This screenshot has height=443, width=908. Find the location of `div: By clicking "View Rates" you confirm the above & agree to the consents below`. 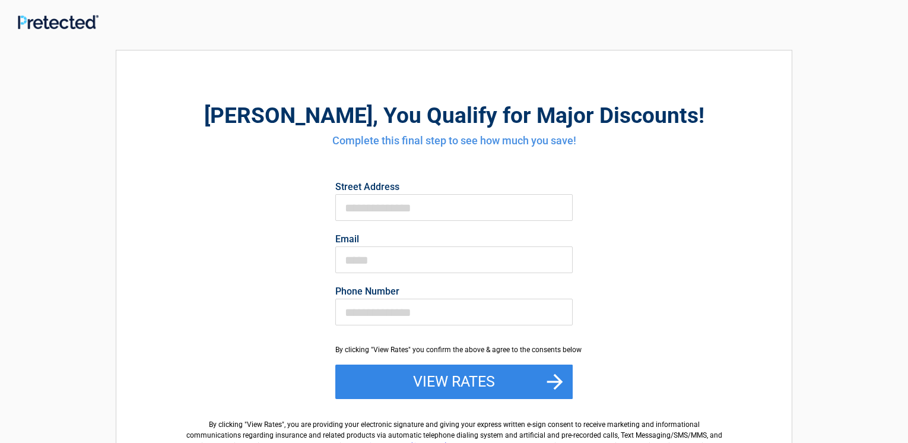

div: By clicking "View Rates" you confirm the above & agree to the consents below is located at coordinates (454, 349).